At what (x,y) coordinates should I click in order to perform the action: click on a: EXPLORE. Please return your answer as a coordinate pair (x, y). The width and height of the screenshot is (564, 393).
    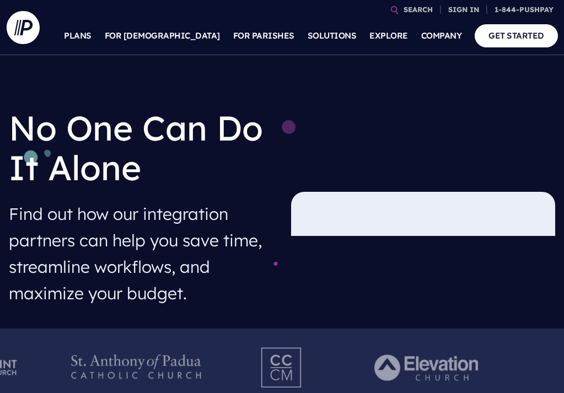
    Looking at the image, I should click on (388, 36).